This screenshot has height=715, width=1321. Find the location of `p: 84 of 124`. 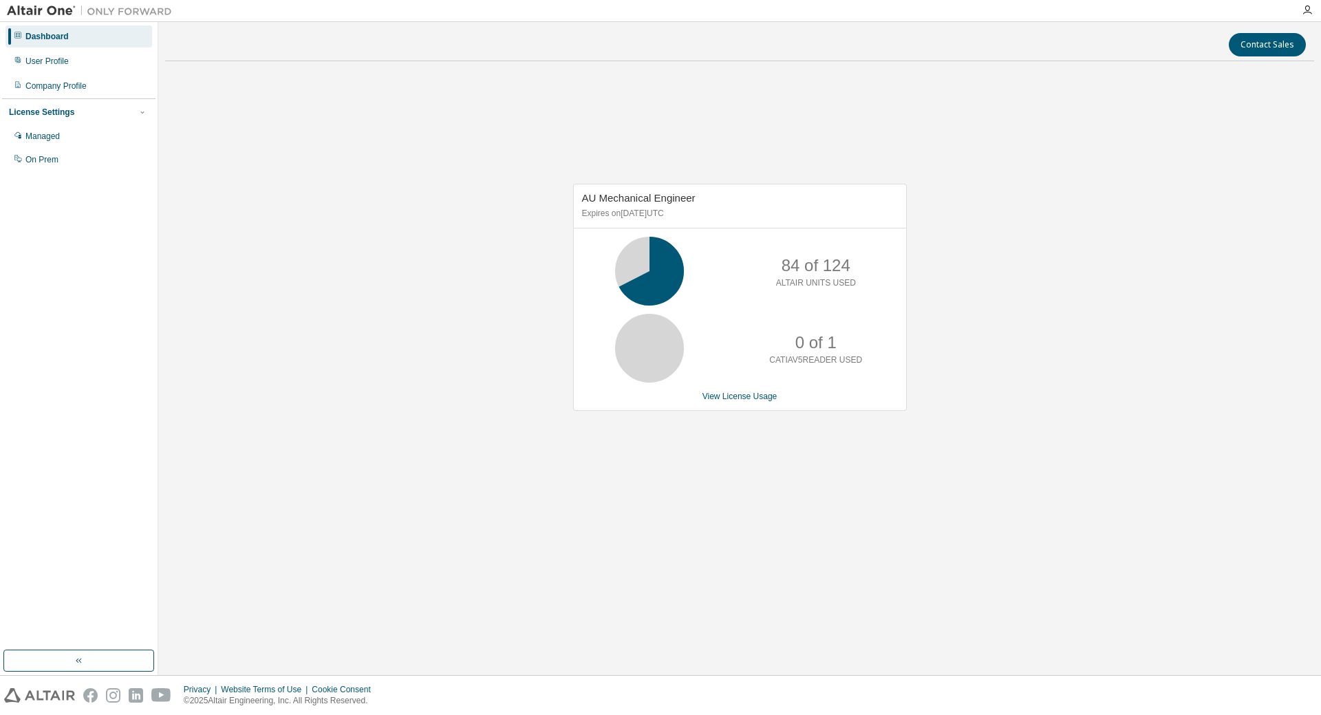

p: 84 of 124 is located at coordinates (816, 265).